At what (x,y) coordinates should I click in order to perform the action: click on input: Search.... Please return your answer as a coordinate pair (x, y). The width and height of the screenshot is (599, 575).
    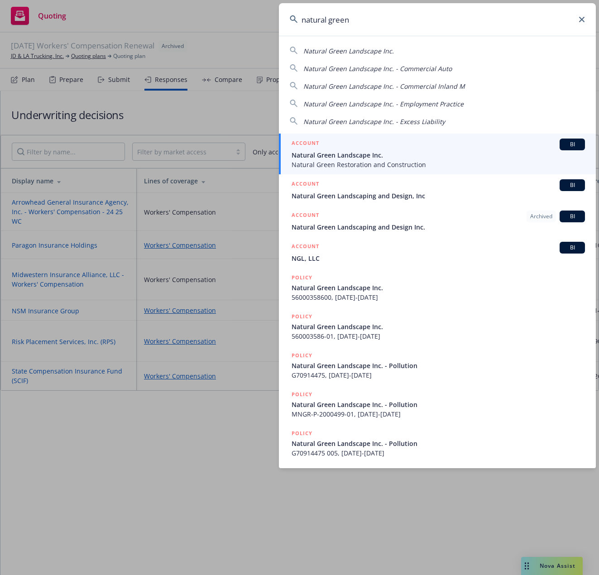
    Looking at the image, I should click on (438, 19).